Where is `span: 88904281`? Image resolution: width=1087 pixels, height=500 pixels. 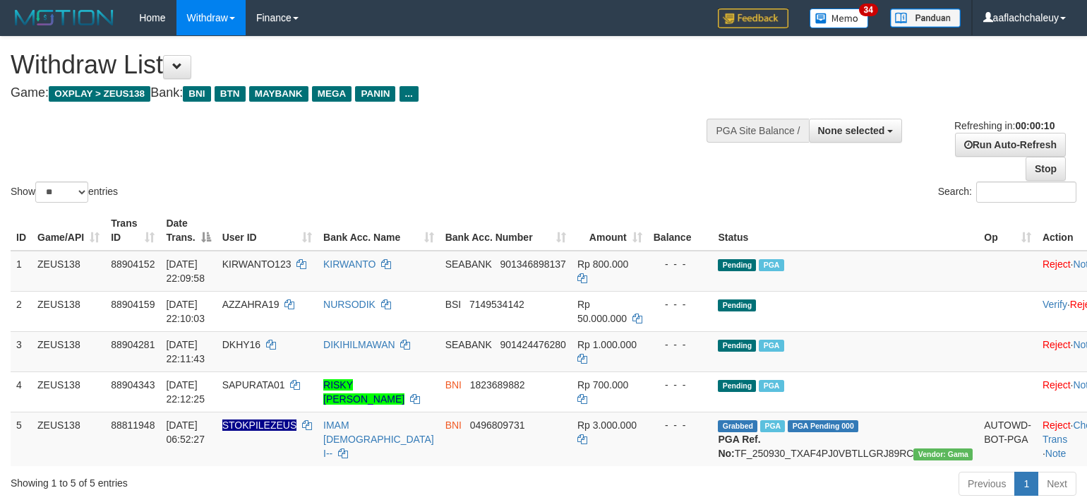
span: 88904281 is located at coordinates (133, 344).